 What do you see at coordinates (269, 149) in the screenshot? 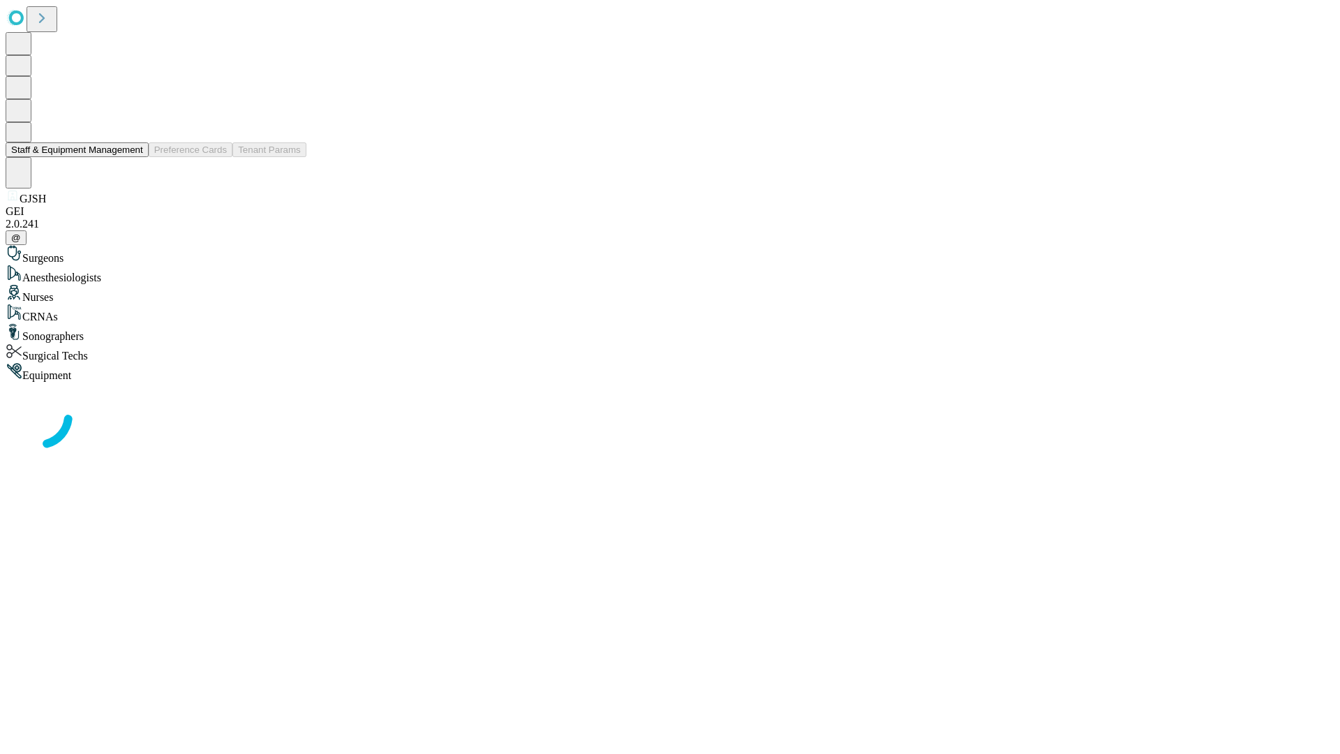
I see `button: Tenant Params` at bounding box center [269, 149].